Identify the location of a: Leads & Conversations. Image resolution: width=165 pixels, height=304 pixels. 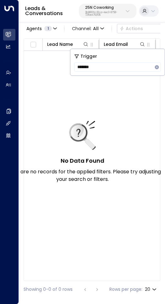
(44, 11).